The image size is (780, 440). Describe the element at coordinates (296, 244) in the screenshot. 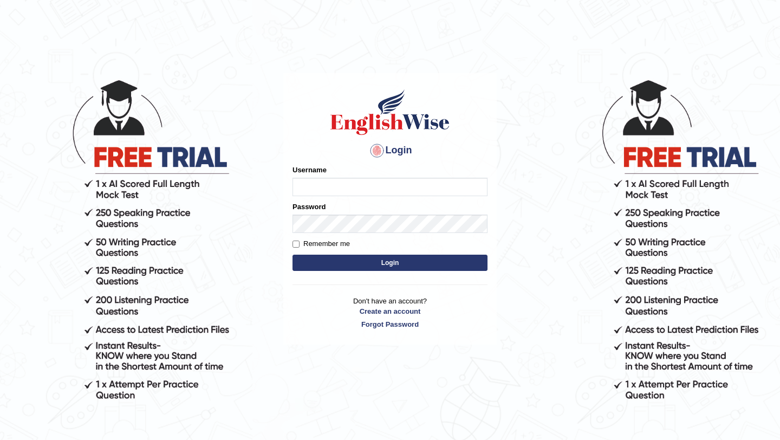

I see `input: Remember me` at that location.